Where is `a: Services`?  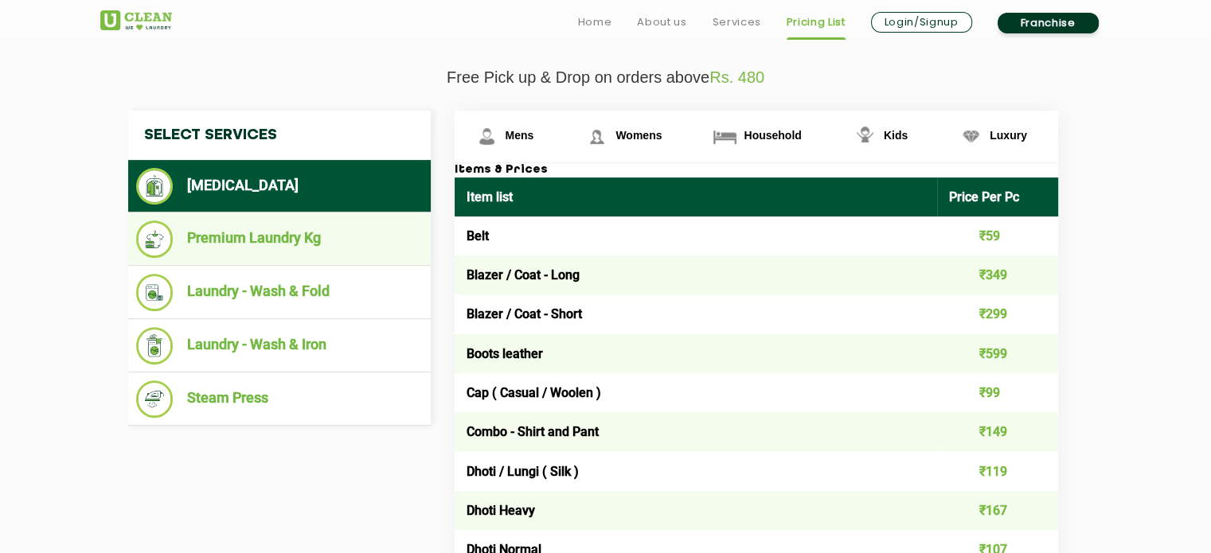 a: Services is located at coordinates (736, 22).